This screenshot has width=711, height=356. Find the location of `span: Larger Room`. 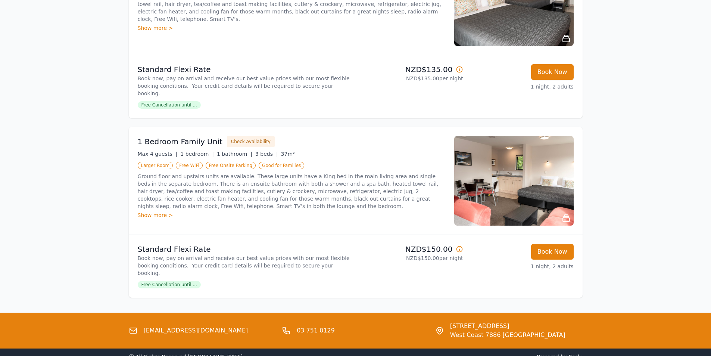

span: Larger Room is located at coordinates (155, 165).